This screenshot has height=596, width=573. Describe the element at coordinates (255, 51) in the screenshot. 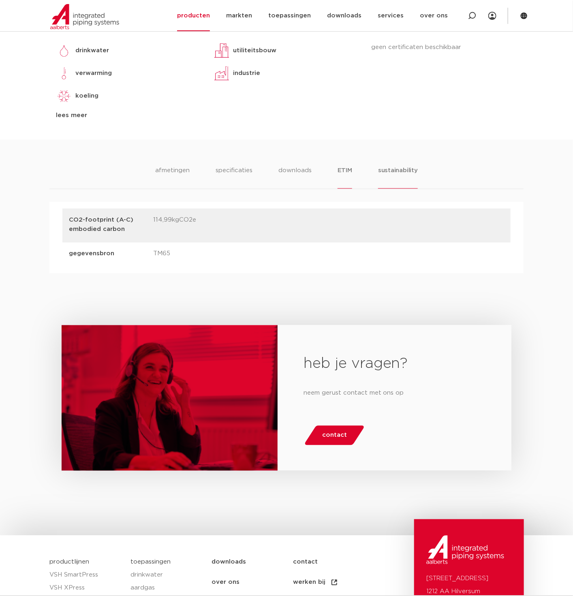

I see `p: utiliteitsbouw` at that location.